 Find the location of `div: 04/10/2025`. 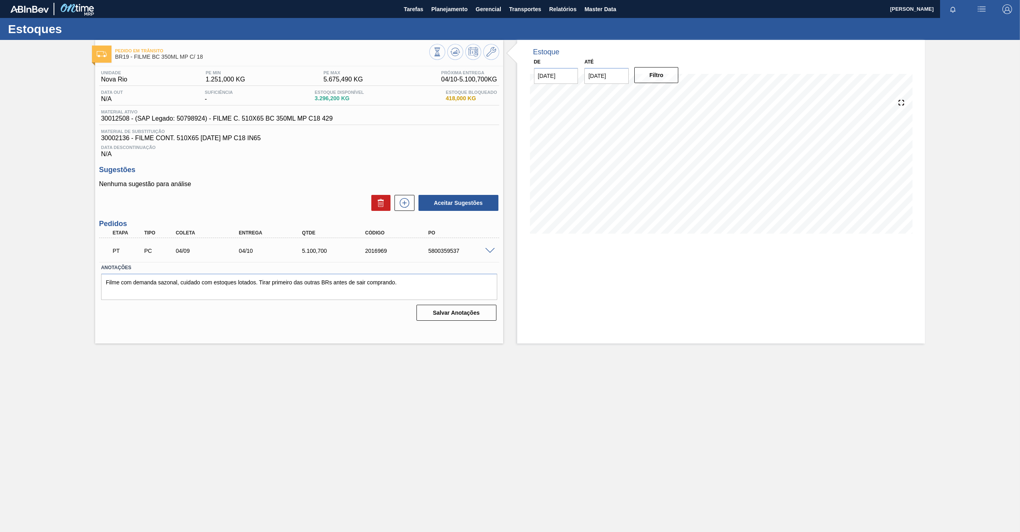

div: 04/10/2025 is located at coordinates (273, 251).